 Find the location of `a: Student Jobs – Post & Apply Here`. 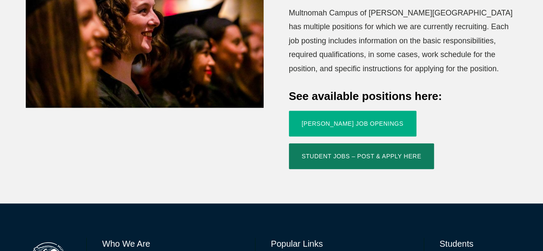

a: Student Jobs – Post & Apply Here is located at coordinates (361, 156).